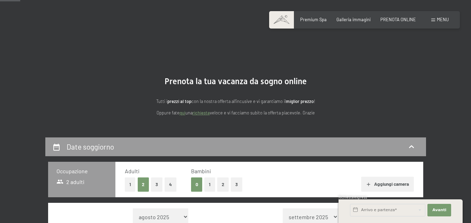  Describe the element at coordinates (201, 113) in the screenshot. I see `a: richiesta` at that location.